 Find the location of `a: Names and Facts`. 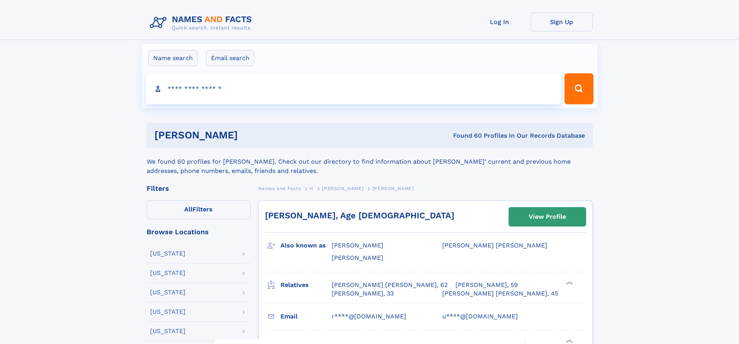

a: Names and Facts is located at coordinates (280, 188).